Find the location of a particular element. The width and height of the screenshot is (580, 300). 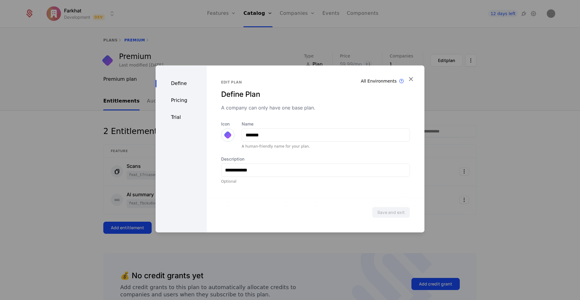

div: A human-friendly name for your plan. is located at coordinates (326, 146).